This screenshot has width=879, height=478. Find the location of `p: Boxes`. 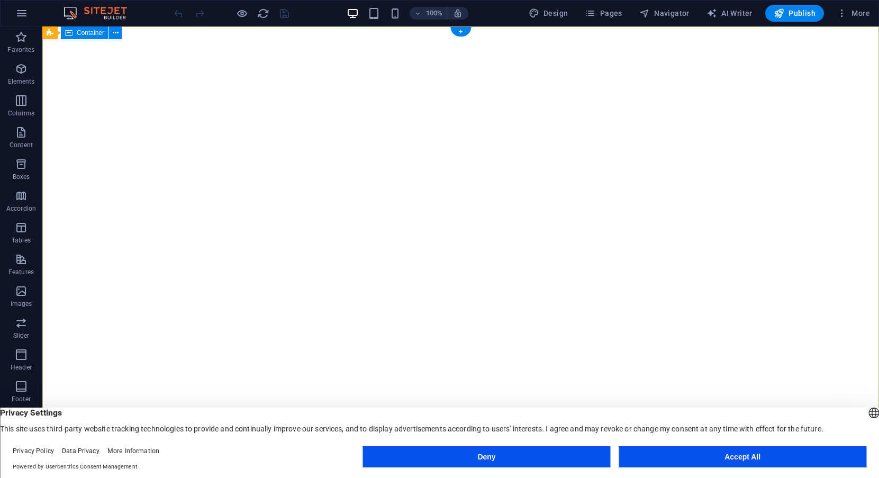

p: Boxes is located at coordinates (21, 177).